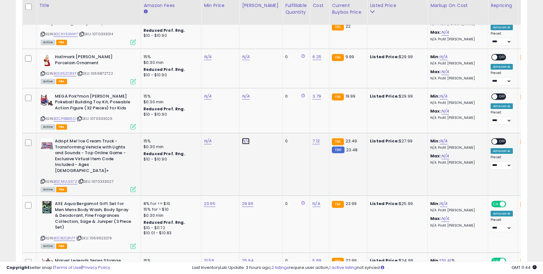 Image resolution: width=543 pixels, height=274 pixels. What do you see at coordinates (280, 267) in the screenshot?
I see `a: 2 listings` at bounding box center [280, 267].